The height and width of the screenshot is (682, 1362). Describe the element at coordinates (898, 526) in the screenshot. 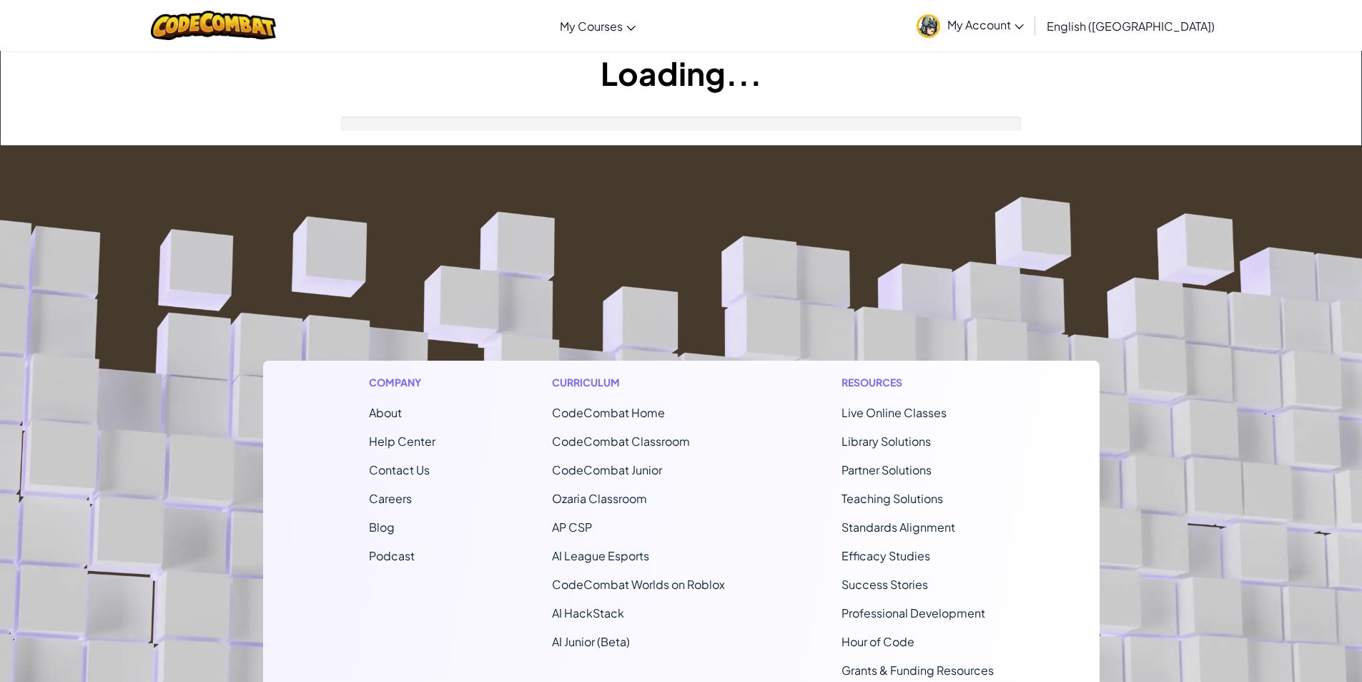

I see `a: Standards Alignment` at that location.